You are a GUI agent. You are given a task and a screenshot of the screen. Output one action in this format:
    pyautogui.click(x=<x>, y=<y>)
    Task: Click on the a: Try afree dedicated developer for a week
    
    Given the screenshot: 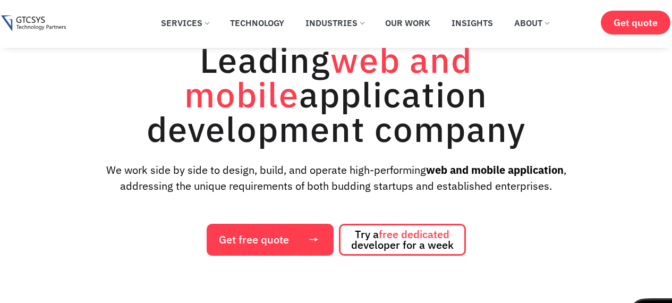 What is the action you would take?
    pyautogui.click(x=402, y=239)
    